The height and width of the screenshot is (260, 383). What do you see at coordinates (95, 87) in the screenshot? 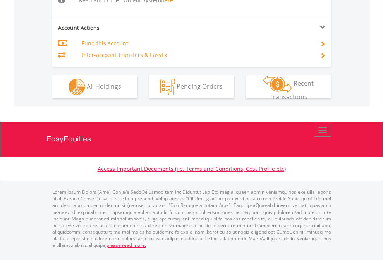
I see `button: All Holdings` at bounding box center [95, 87].